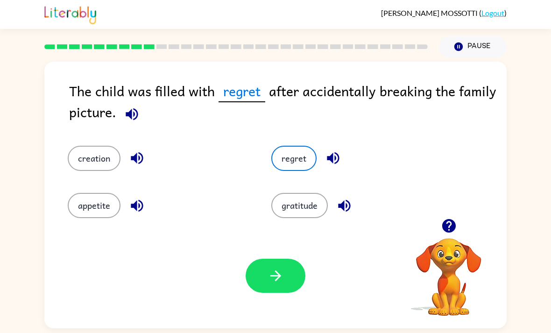 This screenshot has height=333, width=551. Describe the element at coordinates (70, 14) in the screenshot. I see `img: Literably` at that location.